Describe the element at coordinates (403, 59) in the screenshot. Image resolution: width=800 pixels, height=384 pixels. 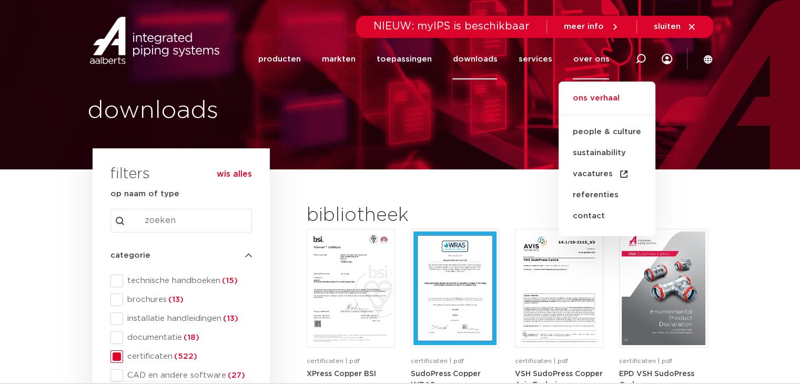
I see `a: toepassingen` at that location.